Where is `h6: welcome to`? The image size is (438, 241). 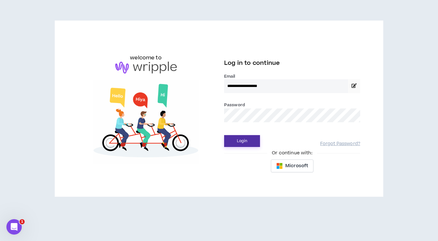 h6: welcome to is located at coordinates (146, 58).